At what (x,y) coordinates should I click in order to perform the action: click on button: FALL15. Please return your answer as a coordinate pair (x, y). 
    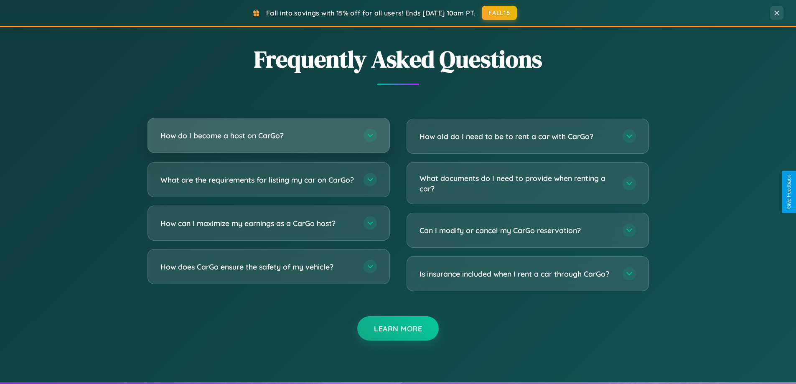
    Looking at the image, I should click on (499, 13).